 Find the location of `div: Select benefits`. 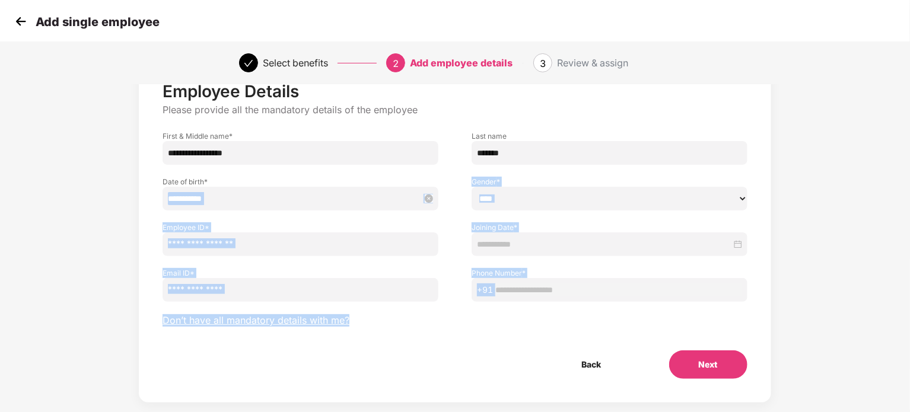

div: Select benefits is located at coordinates (295, 63).